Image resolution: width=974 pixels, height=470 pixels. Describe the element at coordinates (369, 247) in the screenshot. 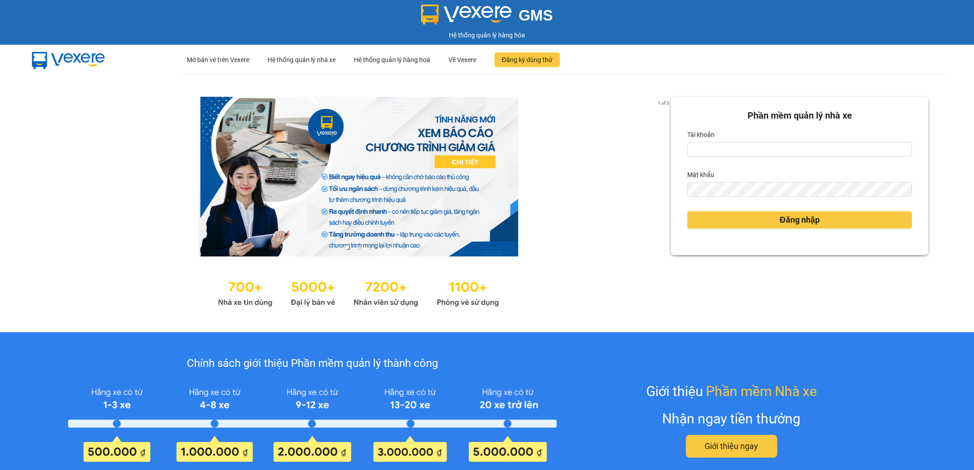

I see `li: slide item 3` at that location.